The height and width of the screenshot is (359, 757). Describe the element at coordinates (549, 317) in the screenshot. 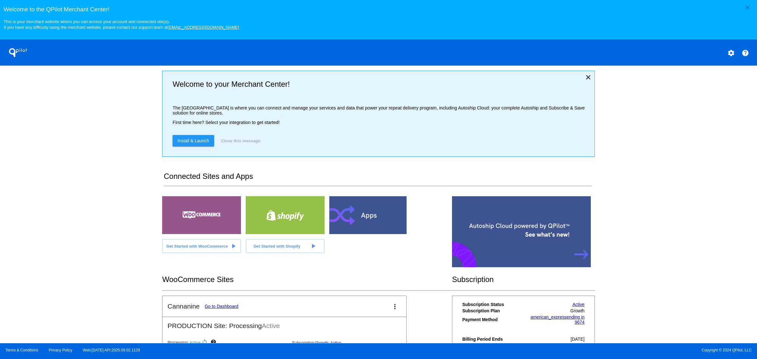

I see `span: american_express` at that location.